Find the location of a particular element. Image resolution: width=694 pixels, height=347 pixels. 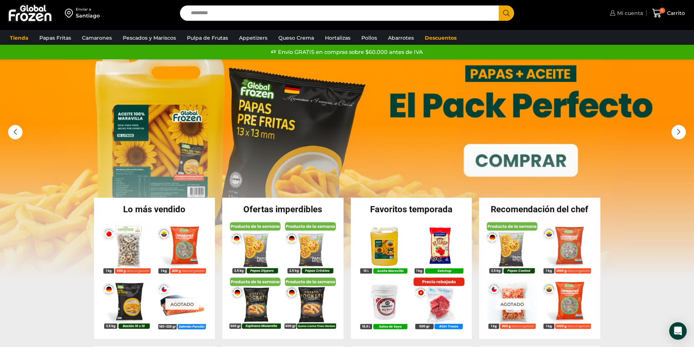

div: Enviar a is located at coordinates (88, 9).